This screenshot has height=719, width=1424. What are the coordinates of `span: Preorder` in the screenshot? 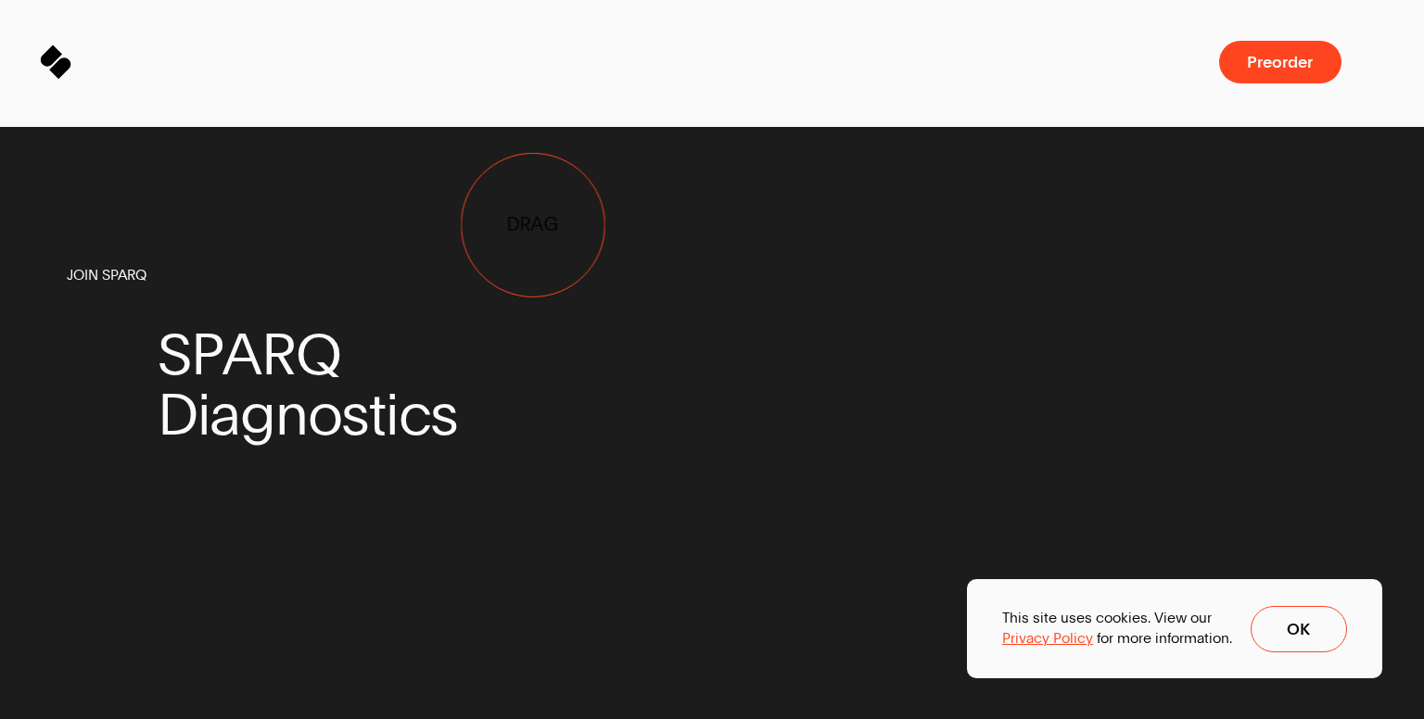 It's located at (1279, 62).